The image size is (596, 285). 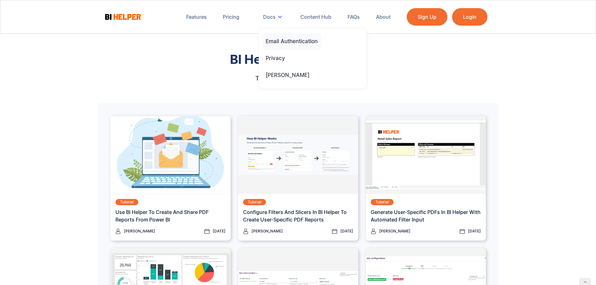 I want to click on h3: Configure Filters And Slicers In BI Helper To Create User-Specific PDF Reports, so click(x=298, y=216).